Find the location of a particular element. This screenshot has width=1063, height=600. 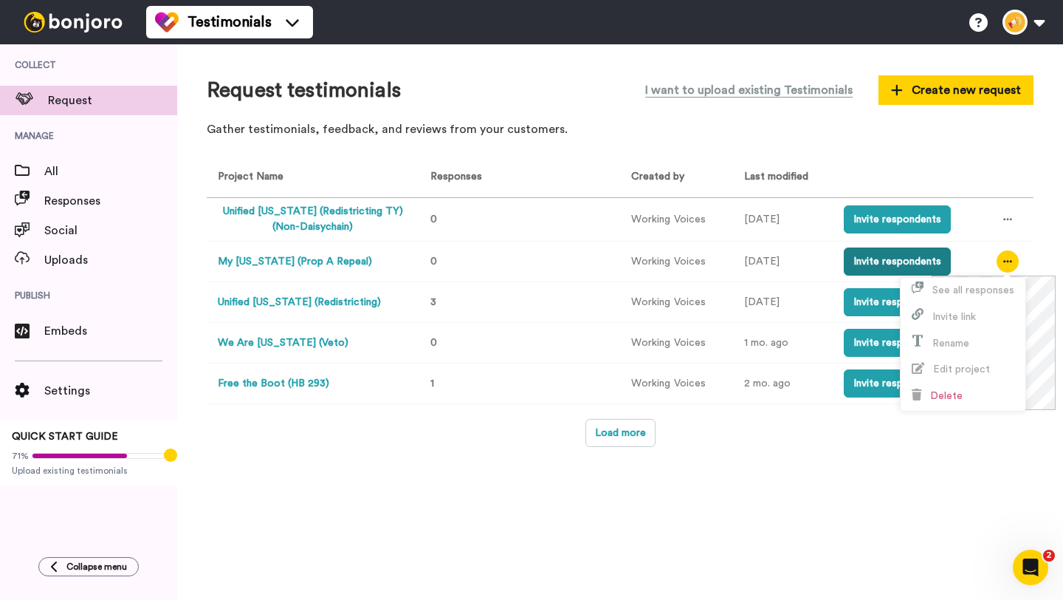

h1: Request testimonials is located at coordinates (303, 90).